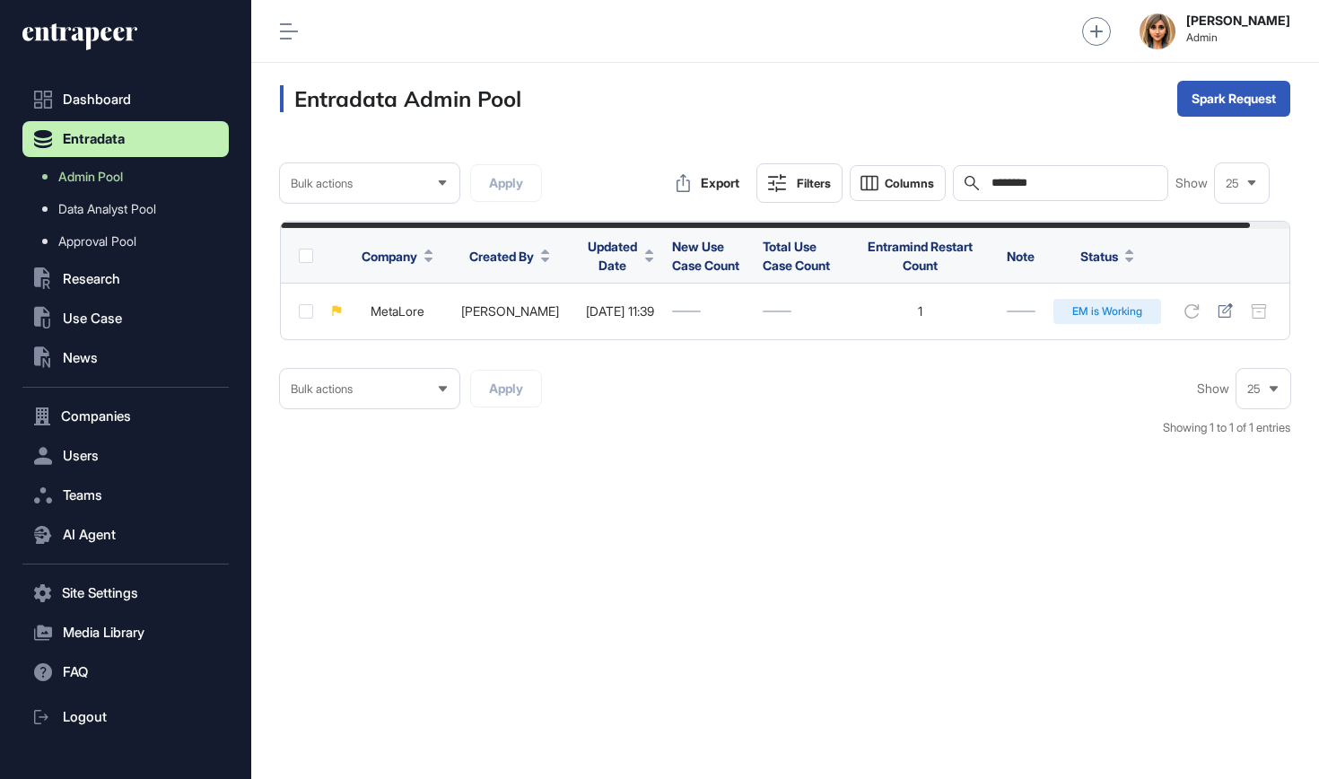  What do you see at coordinates (612, 256) in the screenshot?
I see `span: Updated Date` at bounding box center [612, 256].